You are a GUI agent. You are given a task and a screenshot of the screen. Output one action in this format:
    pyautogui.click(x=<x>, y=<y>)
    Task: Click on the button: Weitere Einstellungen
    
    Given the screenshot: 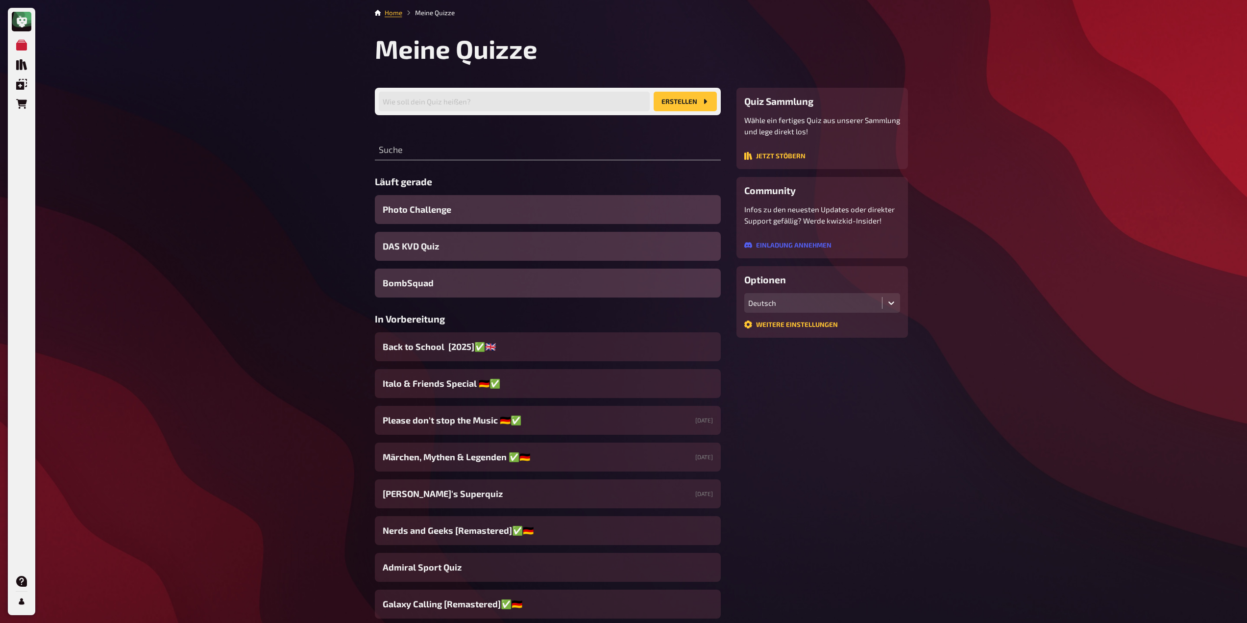 What is the action you would take?
    pyautogui.click(x=791, y=324)
    